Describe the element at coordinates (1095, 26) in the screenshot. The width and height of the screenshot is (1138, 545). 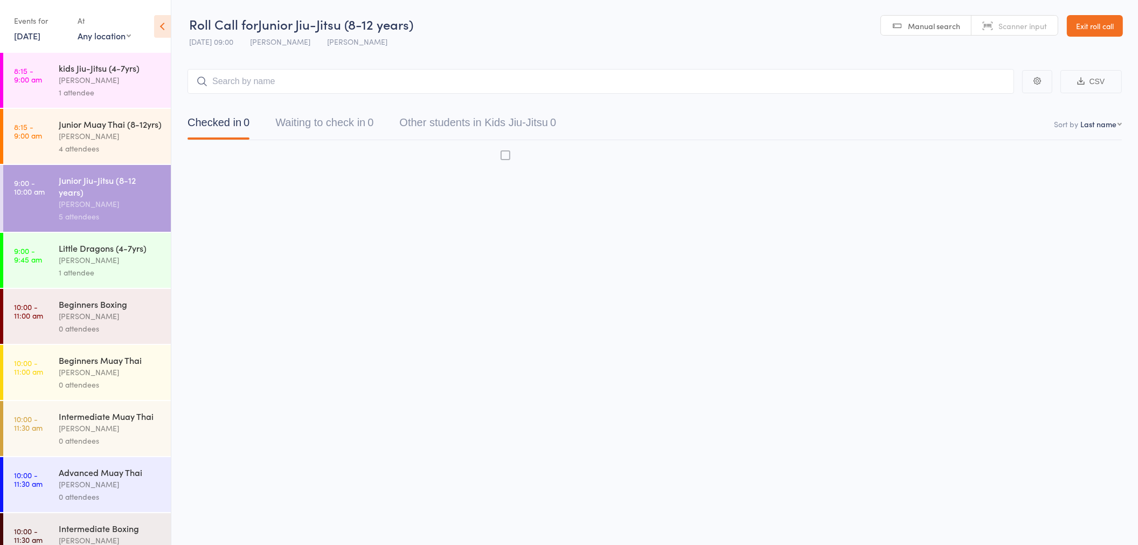
I see `a: Exit roll call` at that location.